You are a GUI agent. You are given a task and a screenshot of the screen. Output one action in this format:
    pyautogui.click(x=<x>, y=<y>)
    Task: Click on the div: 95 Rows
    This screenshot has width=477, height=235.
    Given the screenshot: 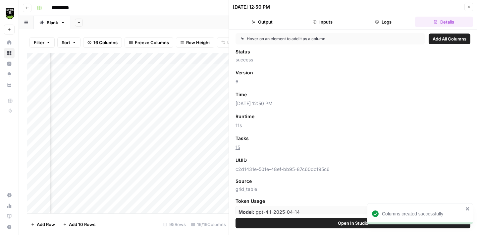 What is the action you would take?
    pyautogui.click(x=175, y=224)
    